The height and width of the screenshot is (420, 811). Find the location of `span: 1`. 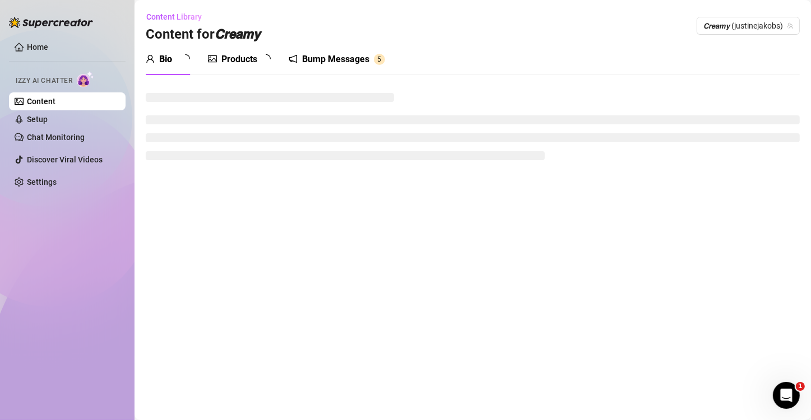

span: 1 is located at coordinates (800, 387).